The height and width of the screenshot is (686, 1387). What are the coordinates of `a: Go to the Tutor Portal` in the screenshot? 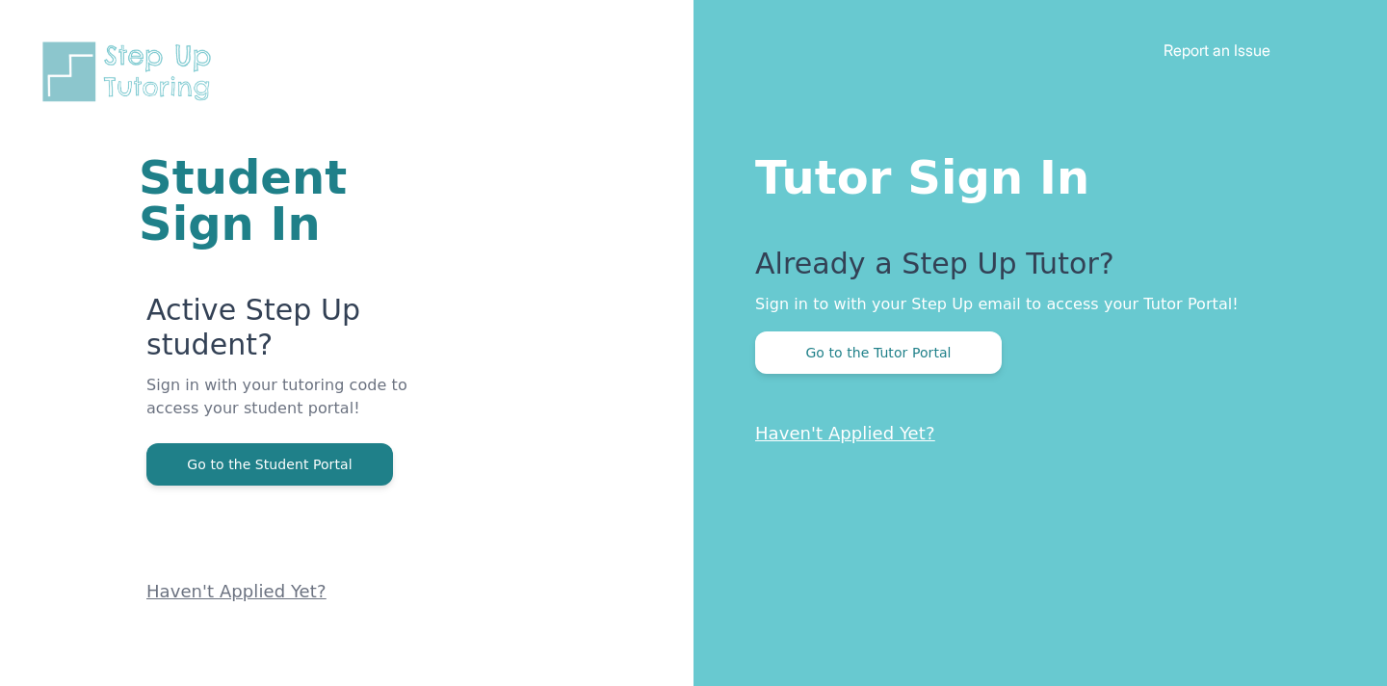 It's located at (878, 352).